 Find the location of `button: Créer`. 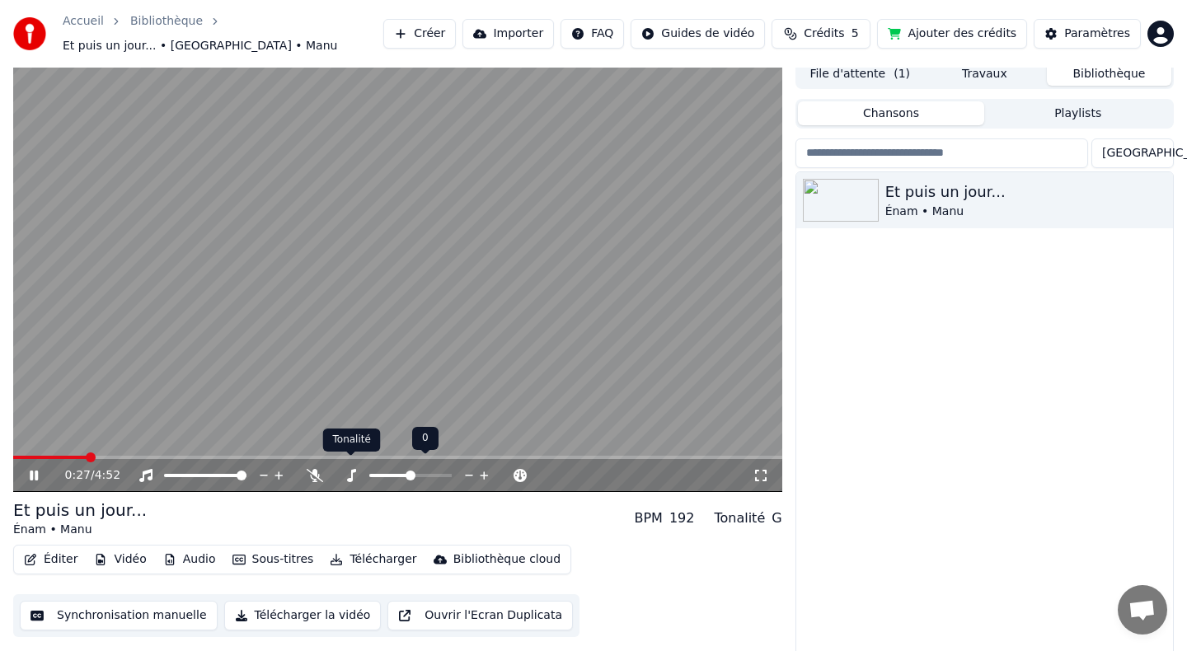

button: Créer is located at coordinates (419, 34).